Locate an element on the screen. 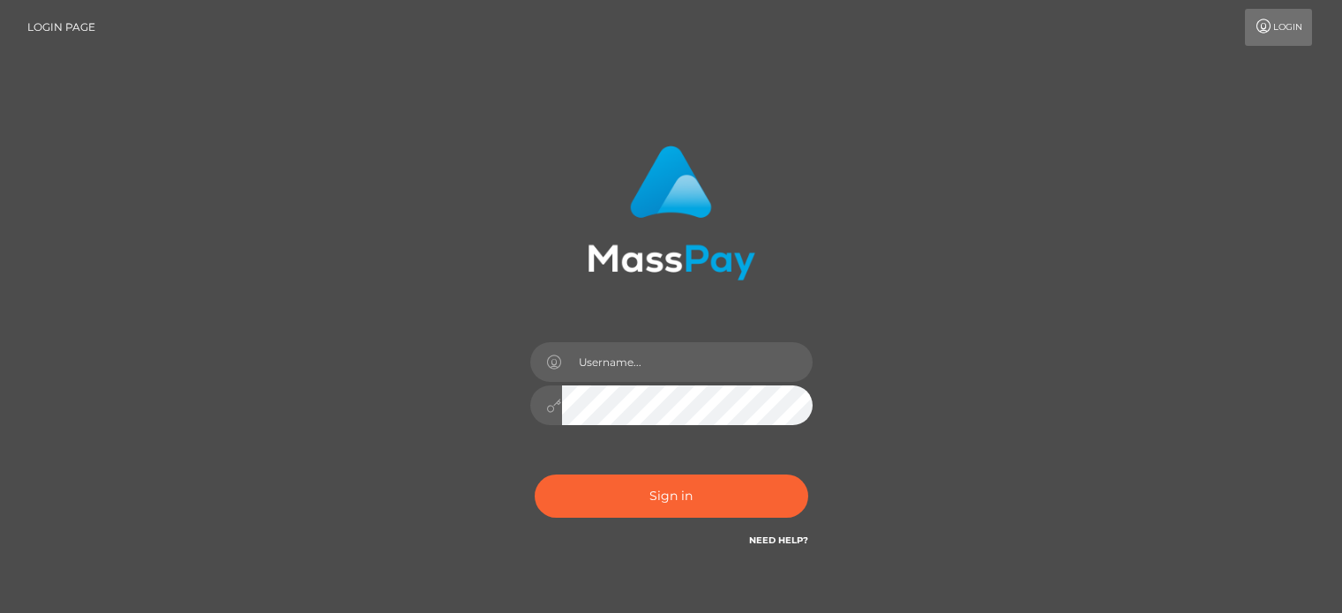 This screenshot has width=1342, height=613. a: Login Page is located at coordinates (61, 27).